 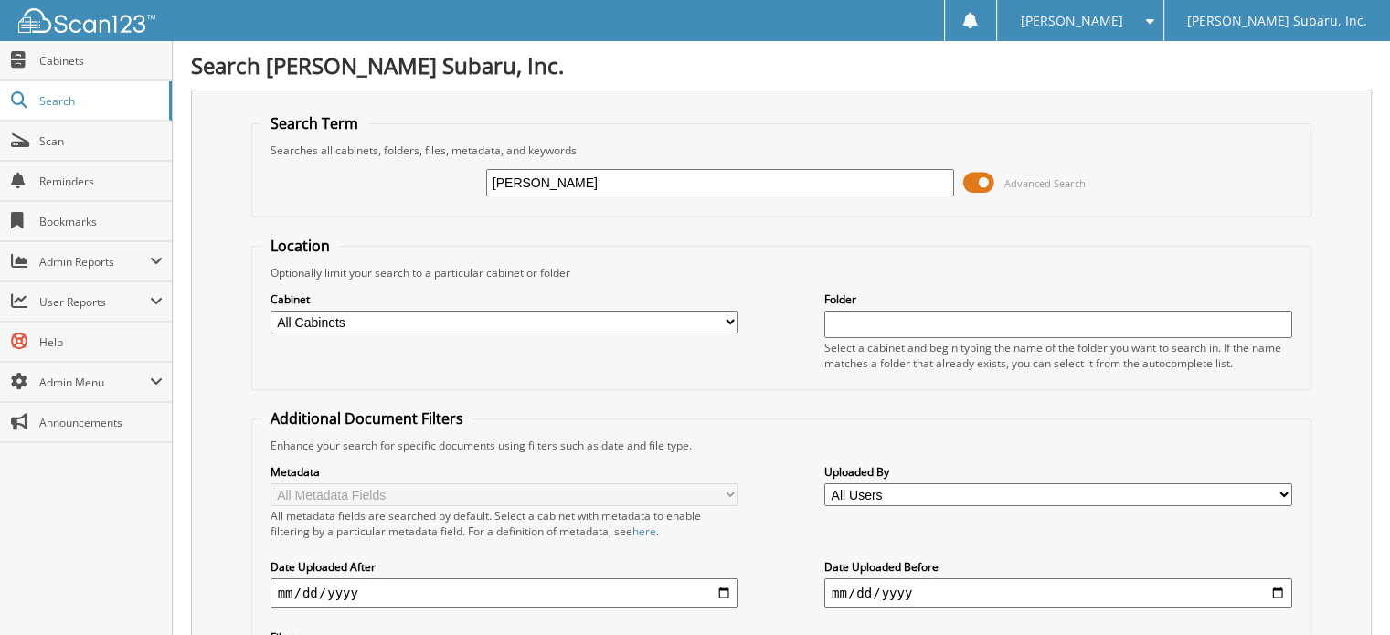 What do you see at coordinates (94, 261) in the screenshot?
I see `span: Admin Reports` at bounding box center [94, 261].